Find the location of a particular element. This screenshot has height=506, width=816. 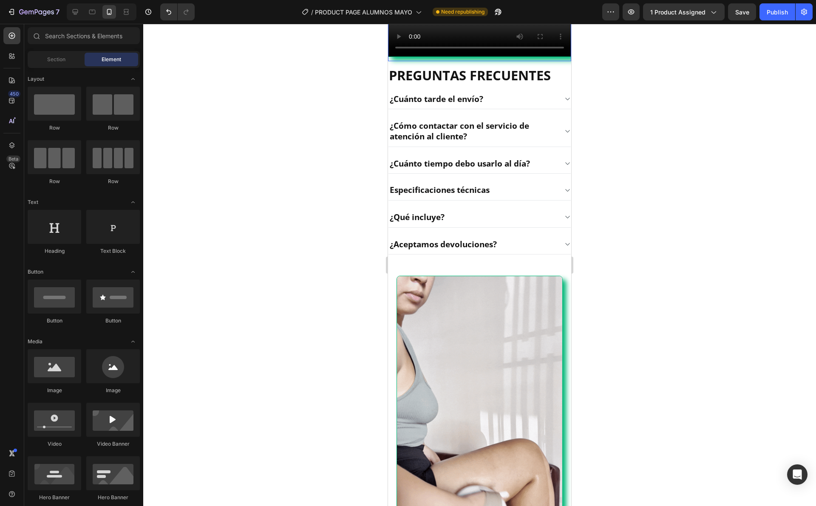

div: Beta is located at coordinates (13, 159).